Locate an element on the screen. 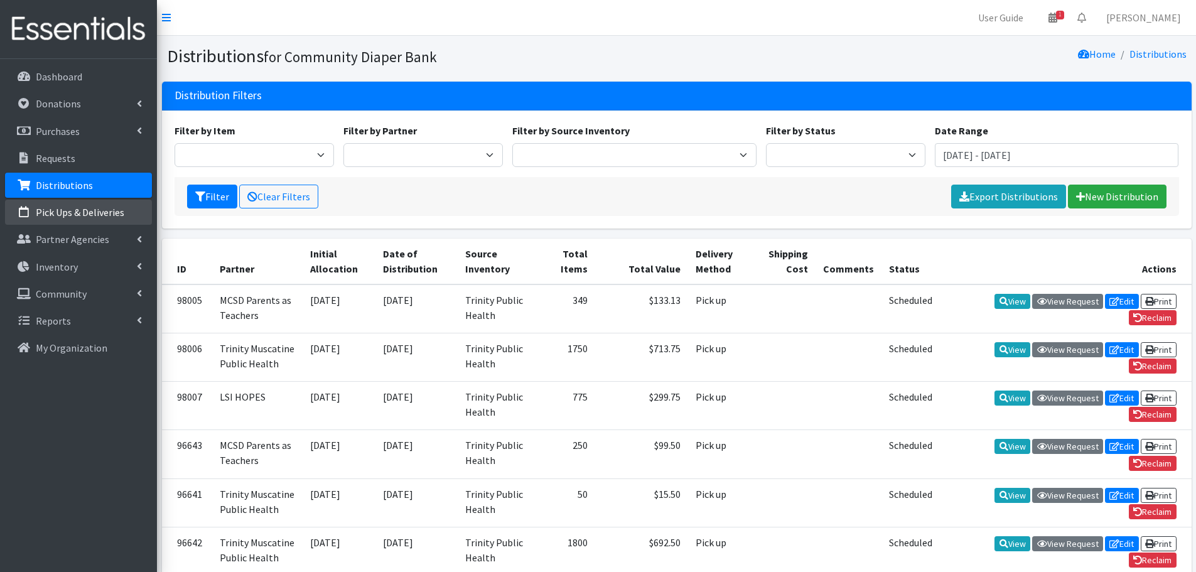 The image size is (1196, 572). h3: Distribution Filters is located at coordinates (218, 95).